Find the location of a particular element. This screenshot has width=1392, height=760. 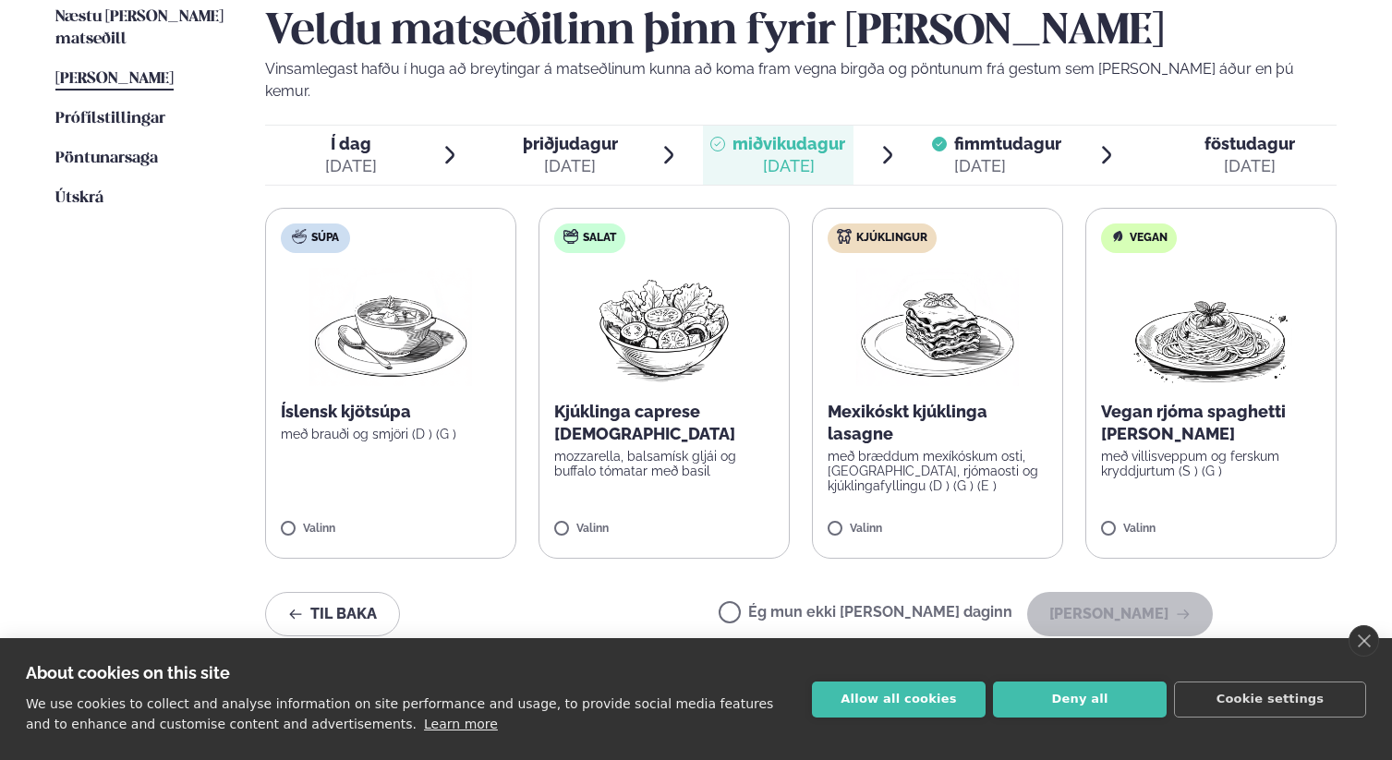

p: Mexikóskt kjúklinga lasagne is located at coordinates (937, 423).